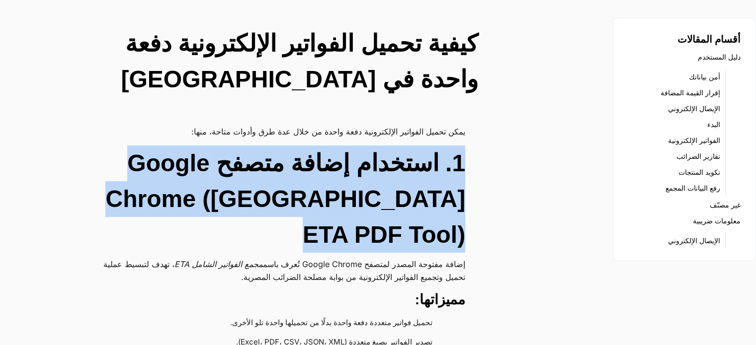 Image resolution: width=756 pixels, height=345 pixels. What do you see at coordinates (273, 271) in the screenshot?
I see `p: إضافة مفتوحة المصدر لمتصفح Google Chrome تُعرف باسم ، تهدف لتبسيط عملية تحميل وتجميع الفواتير الإ...` at bounding box center [273, 271].